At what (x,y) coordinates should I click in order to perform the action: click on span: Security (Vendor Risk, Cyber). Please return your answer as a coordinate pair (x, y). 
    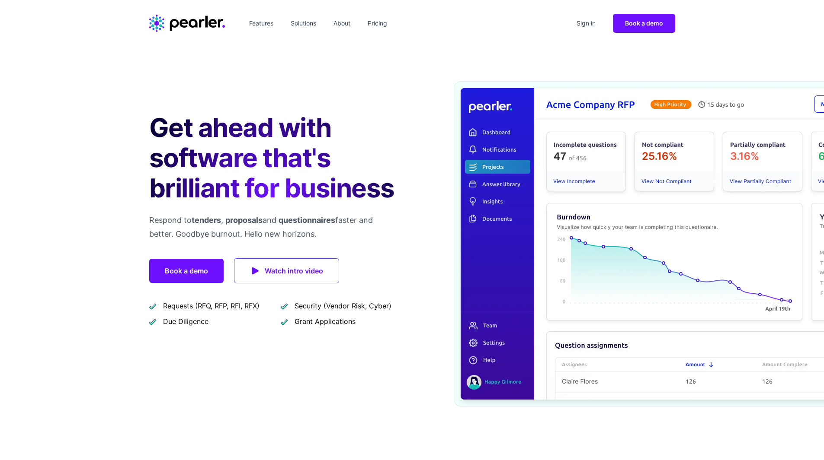
    Looking at the image, I should click on (343, 306).